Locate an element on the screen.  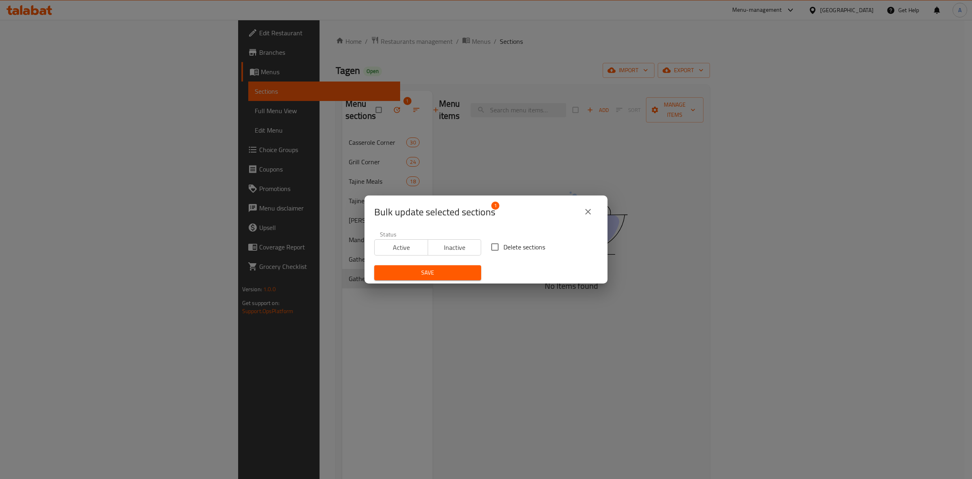
span: Active is located at coordinates (402, 247).